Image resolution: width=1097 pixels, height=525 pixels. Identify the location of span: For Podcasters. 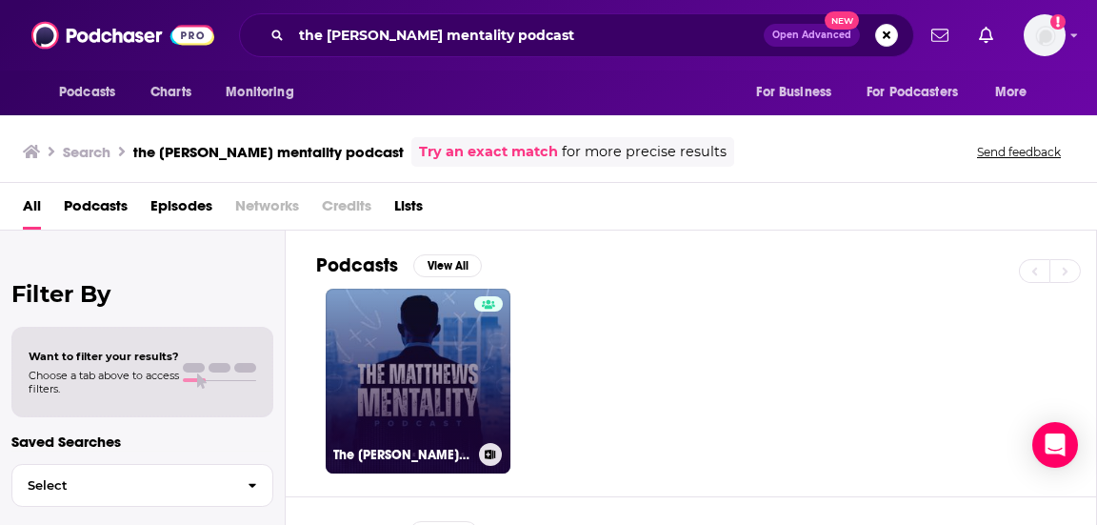
(912, 92).